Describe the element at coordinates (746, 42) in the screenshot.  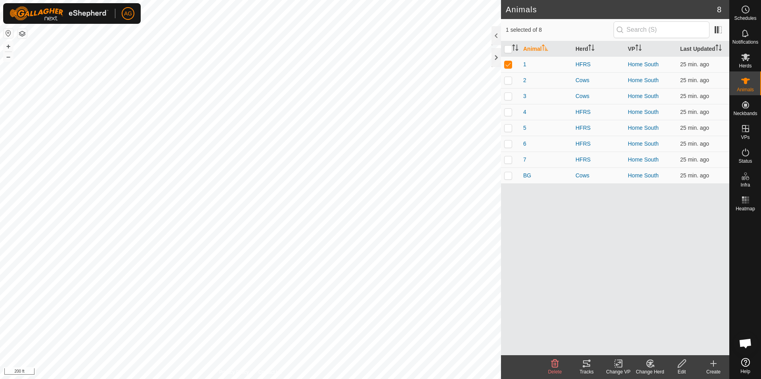
I see `span: Notifications` at that location.